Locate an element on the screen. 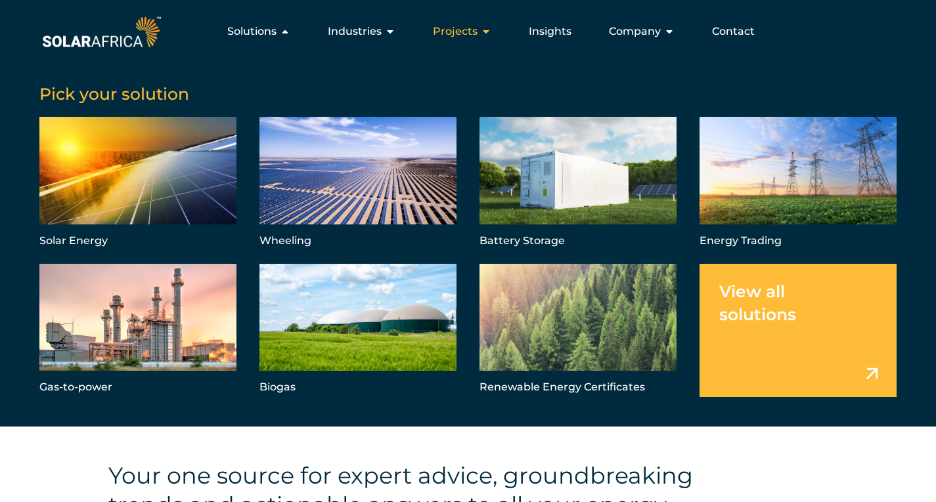  span: Industries is located at coordinates (355, 32).